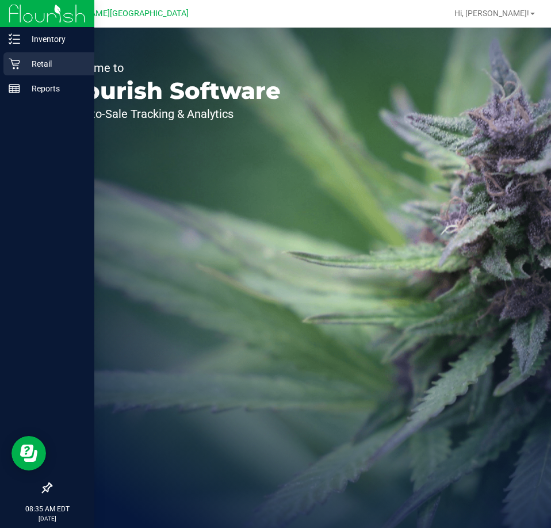  I want to click on p: Flourish Software, so click(172, 91).